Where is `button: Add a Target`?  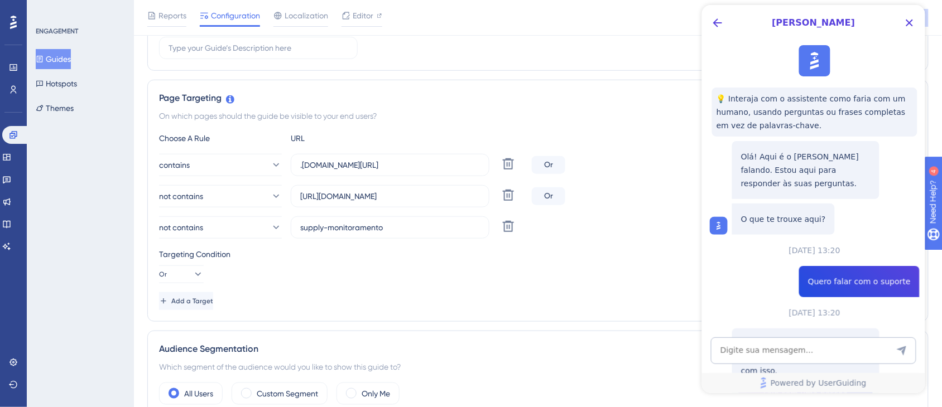
button: Add a Target is located at coordinates (186, 301).